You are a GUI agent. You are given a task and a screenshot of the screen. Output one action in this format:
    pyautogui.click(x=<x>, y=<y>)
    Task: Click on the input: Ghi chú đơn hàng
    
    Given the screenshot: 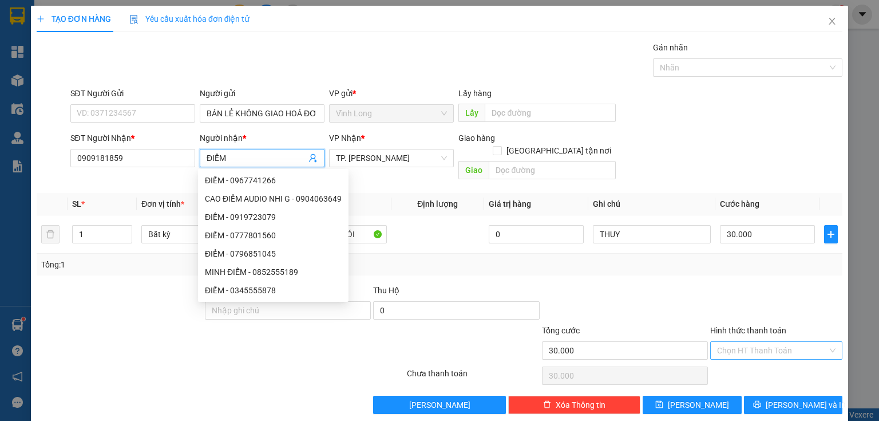 What is the action you would take?
    pyautogui.click(x=288, y=310)
    